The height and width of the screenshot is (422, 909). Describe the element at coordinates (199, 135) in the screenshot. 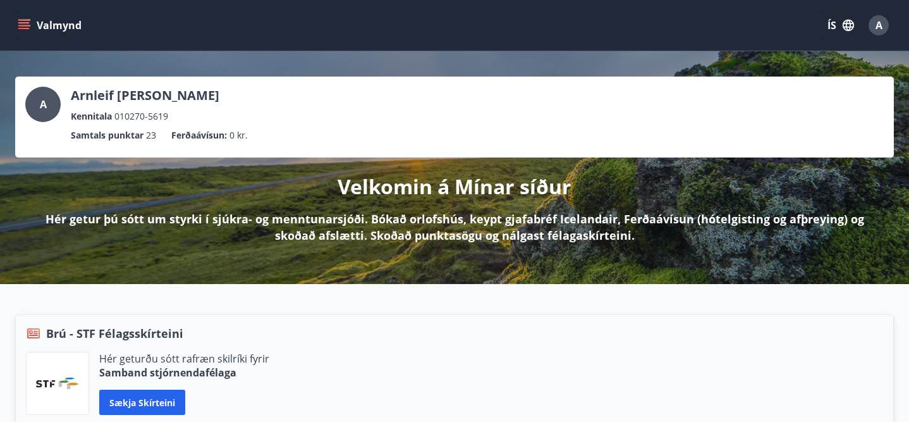

I see `p: Ferðaávísun :` at that location.